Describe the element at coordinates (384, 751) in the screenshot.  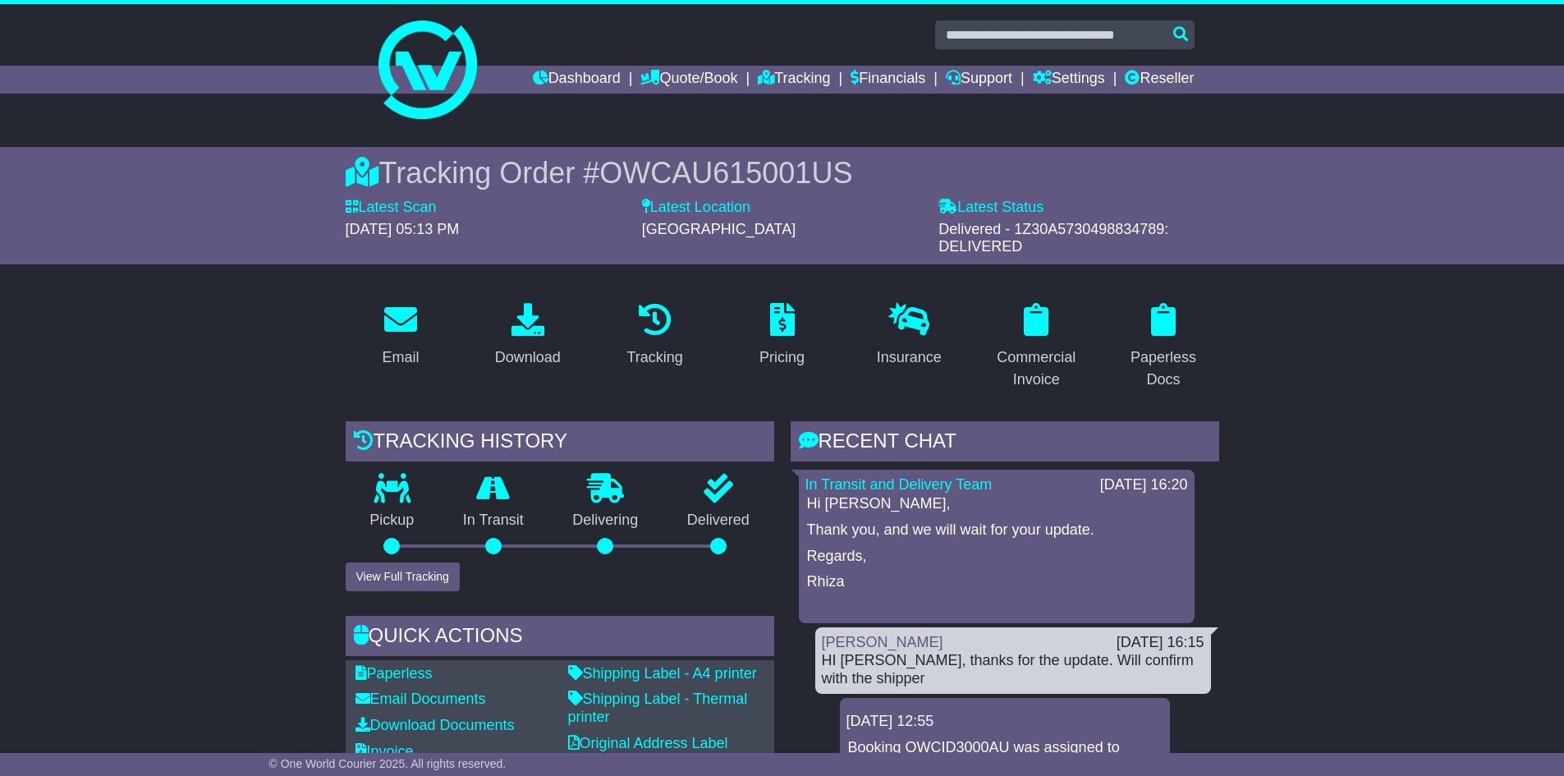
I see `a: Invoice` at that location.